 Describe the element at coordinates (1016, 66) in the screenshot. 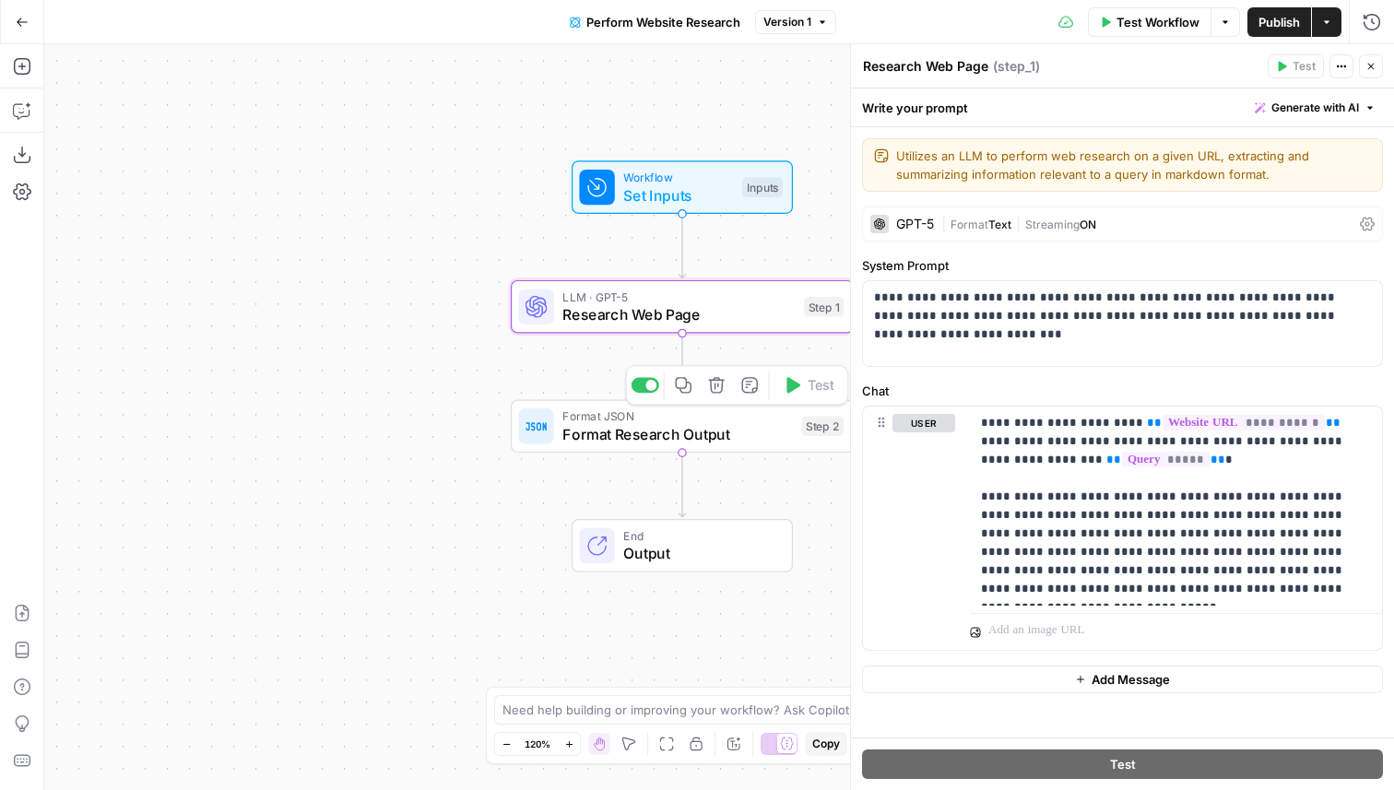

I see `span: ( step_1 )` at that location.